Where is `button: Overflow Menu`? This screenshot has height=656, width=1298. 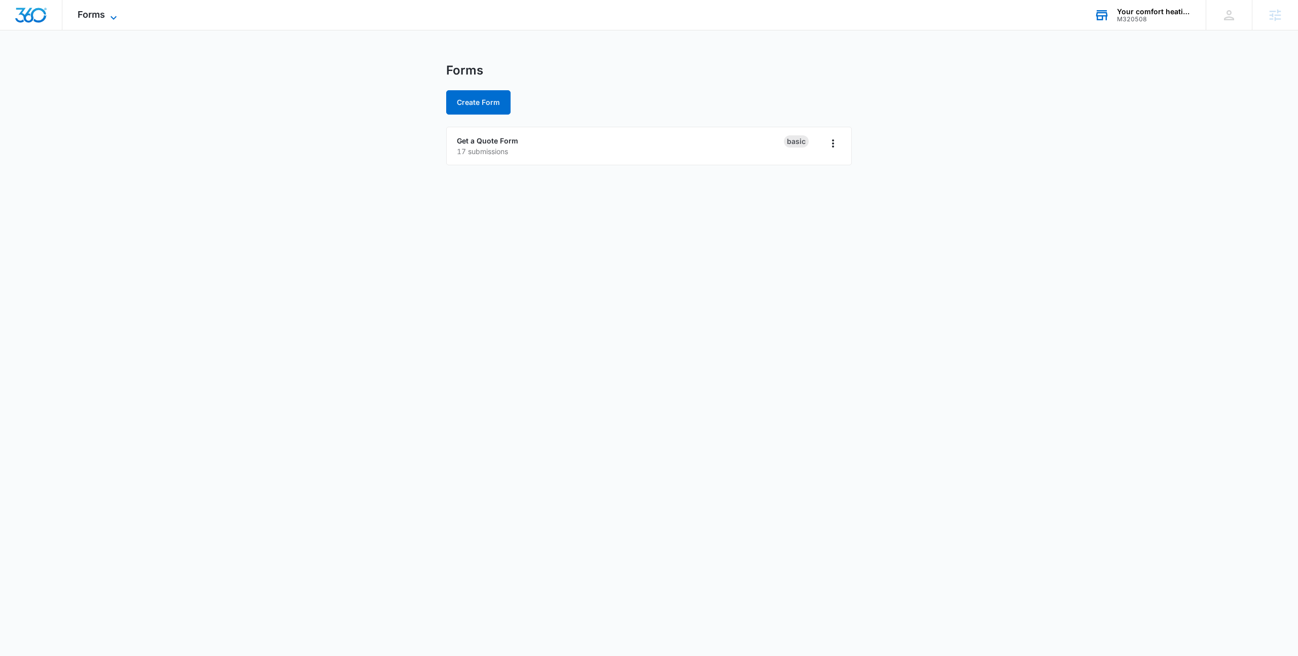 button: Overflow Menu is located at coordinates (833, 143).